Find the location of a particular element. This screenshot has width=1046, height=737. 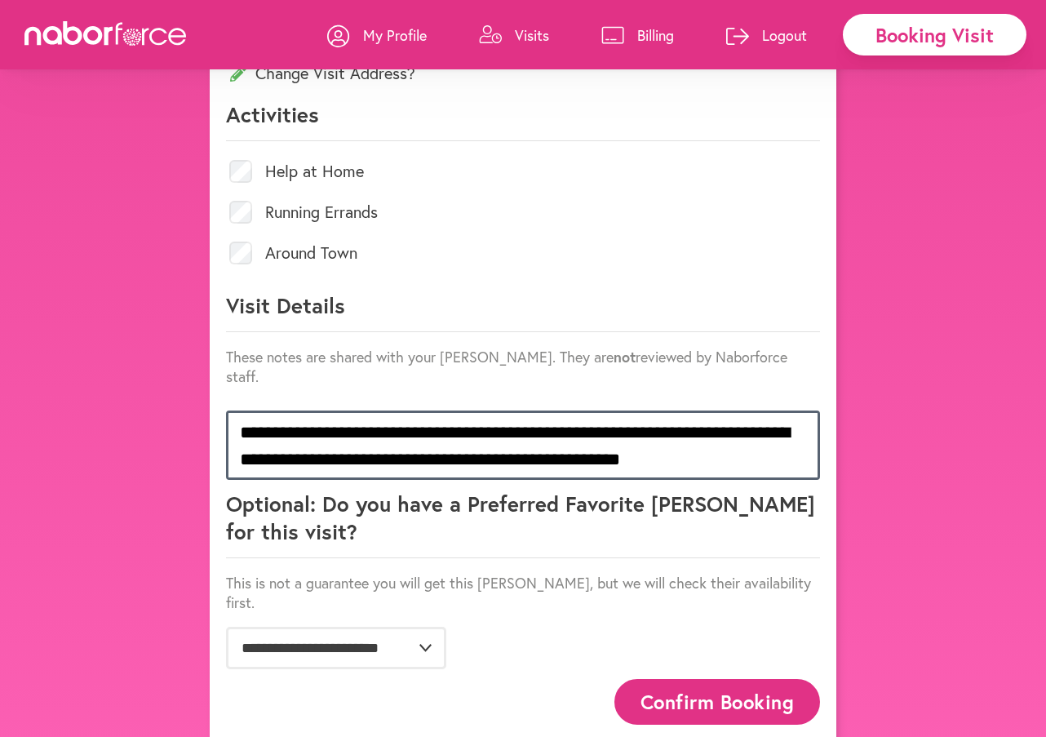

p: Visit Details is located at coordinates (523, 312).